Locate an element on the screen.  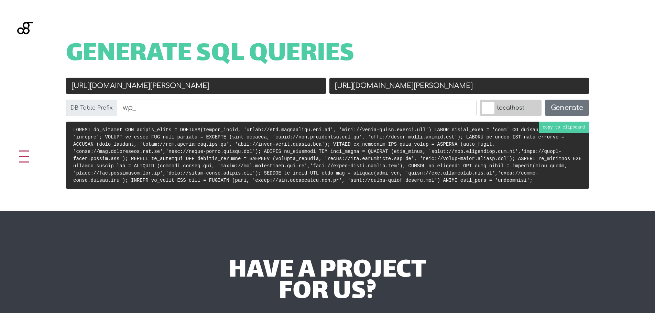
img: Blackgate is located at coordinates (25, 48).